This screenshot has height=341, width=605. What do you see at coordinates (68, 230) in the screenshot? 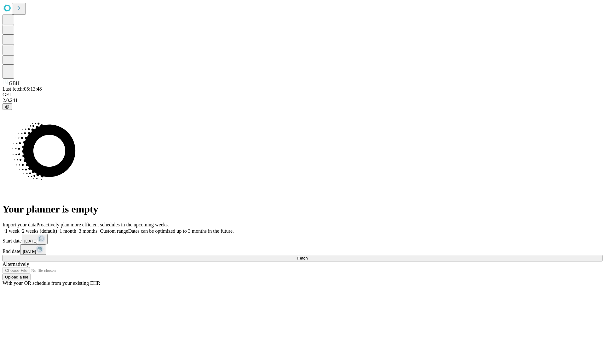
I see `span: 1 month` at bounding box center [68, 230].